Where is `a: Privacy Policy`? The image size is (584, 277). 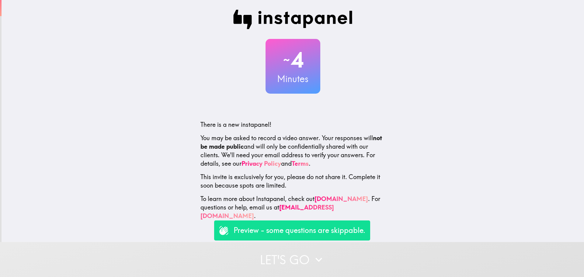
a: Privacy Policy is located at coordinates (261, 163).